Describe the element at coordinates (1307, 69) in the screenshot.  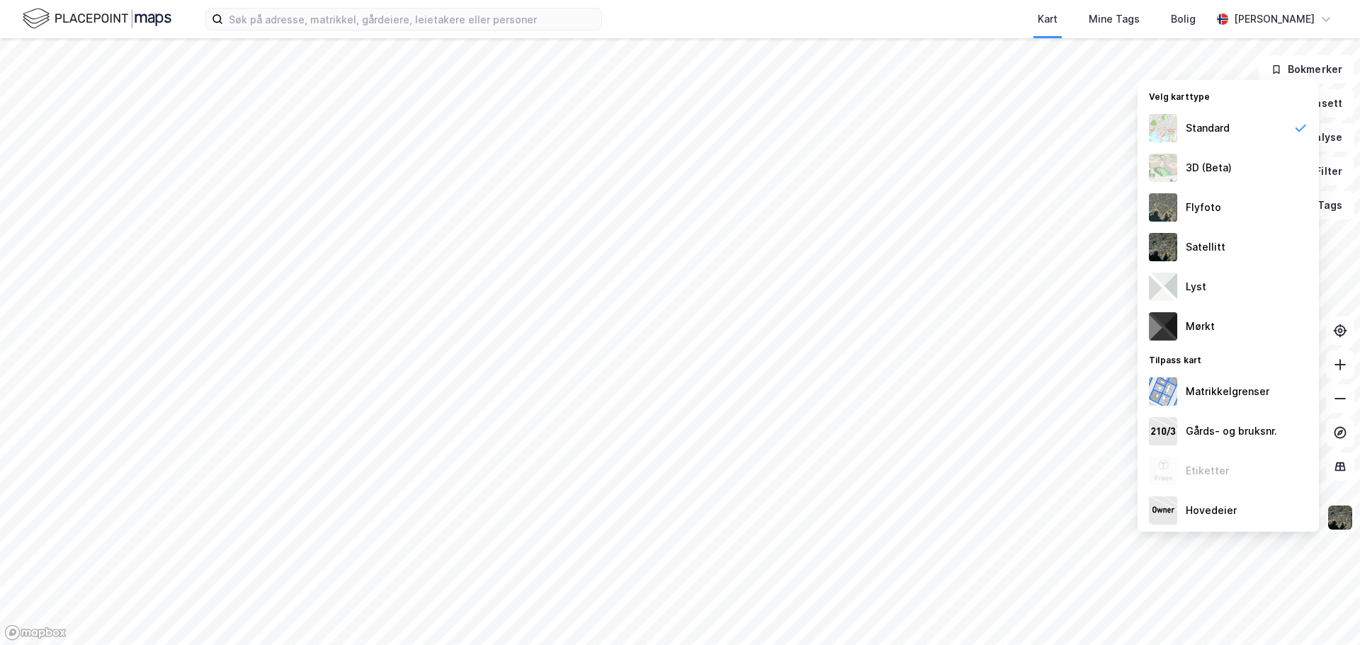
I see `button: Bokmerker` at that location.